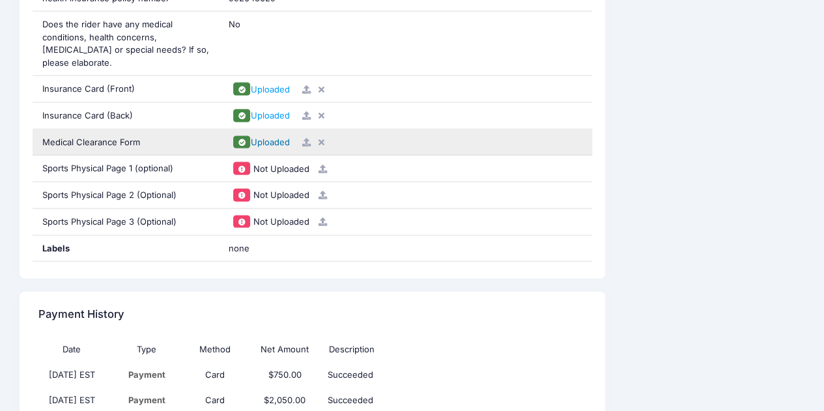  I want to click on div: Medical Clearance Form, so click(126, 143).